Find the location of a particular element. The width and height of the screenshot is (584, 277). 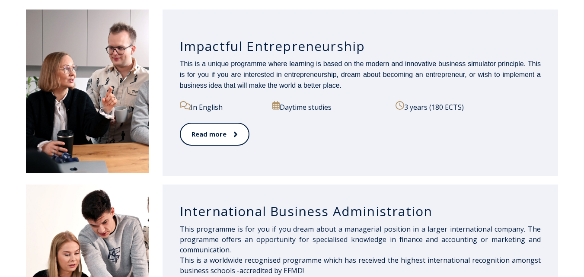

h3: International Business Administration is located at coordinates (360, 211).